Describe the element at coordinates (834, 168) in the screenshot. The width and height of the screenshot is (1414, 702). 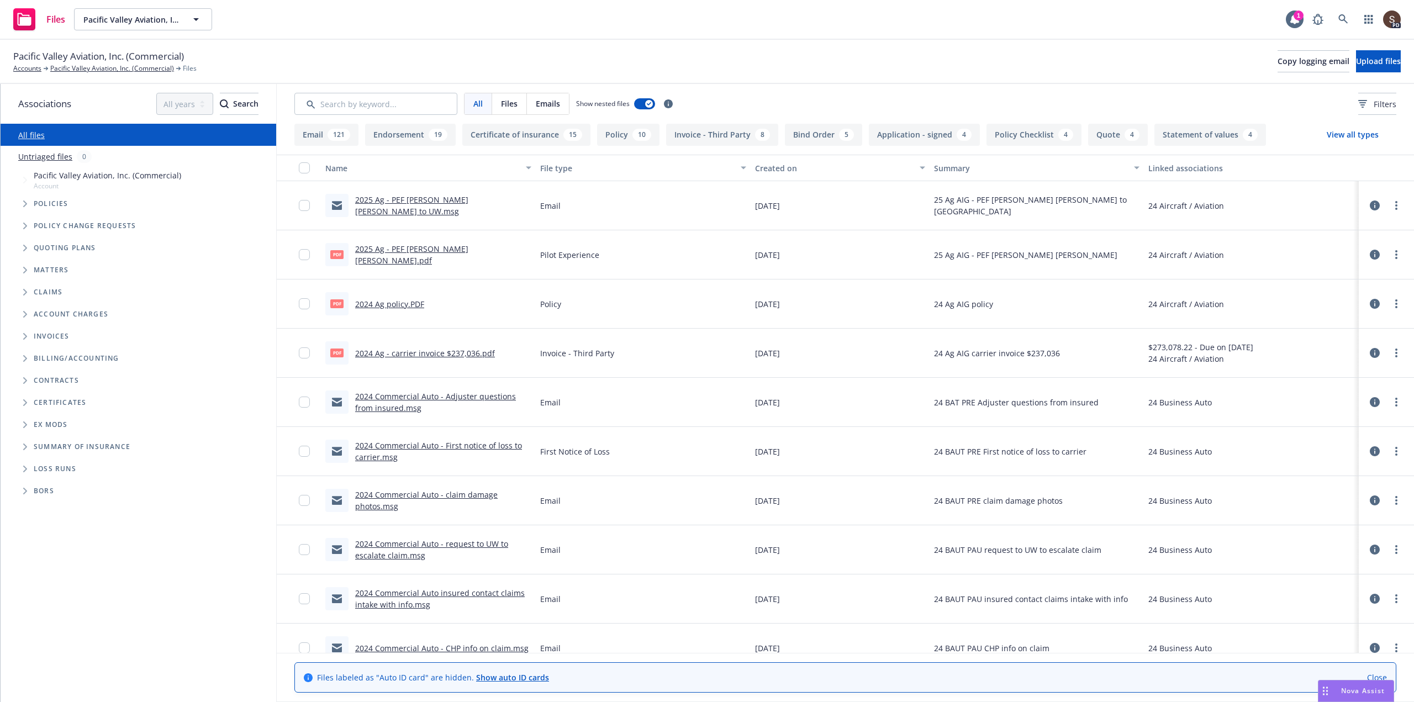
I see `div: Created on` at that location.